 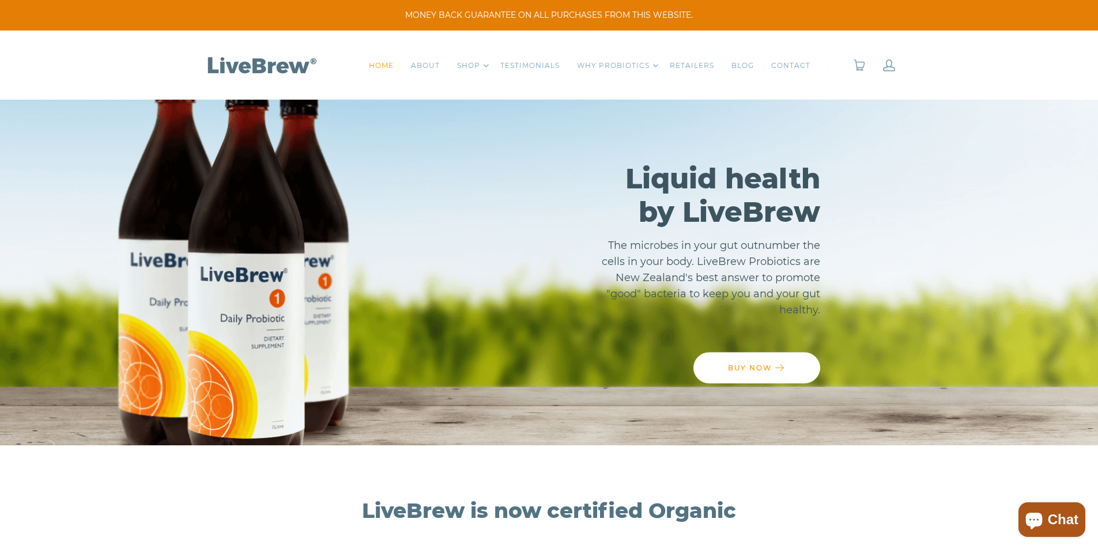 I want to click on span: BUY NOW, so click(x=750, y=368).